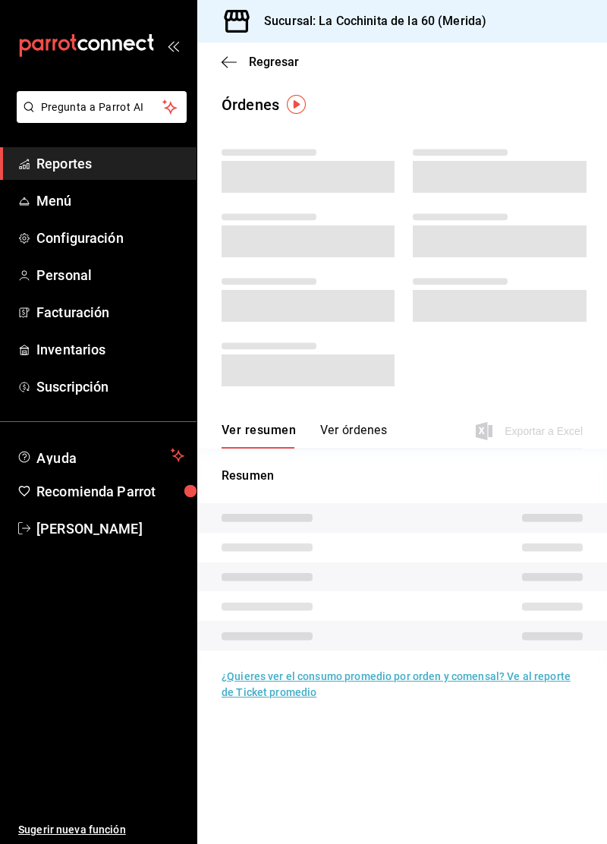 The height and width of the screenshot is (844, 607). What do you see at coordinates (110, 163) in the screenshot?
I see `span: Reportes` at bounding box center [110, 163].